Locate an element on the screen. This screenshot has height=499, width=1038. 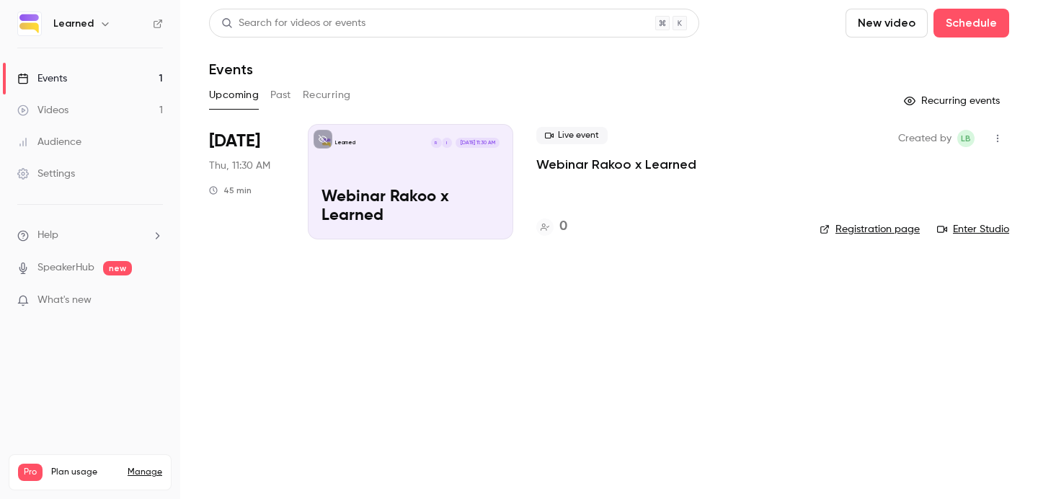
div: Search for videos or events is located at coordinates (293, 23).